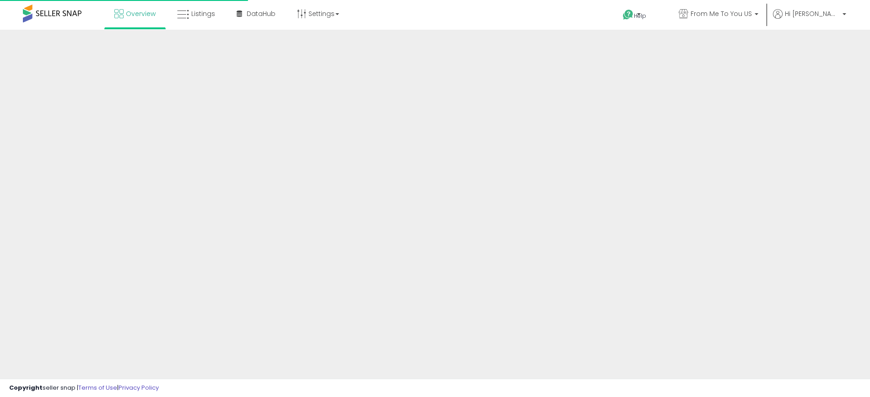 The image size is (870, 397). What do you see at coordinates (639, 16) in the screenshot?
I see `span: Help` at bounding box center [639, 16].